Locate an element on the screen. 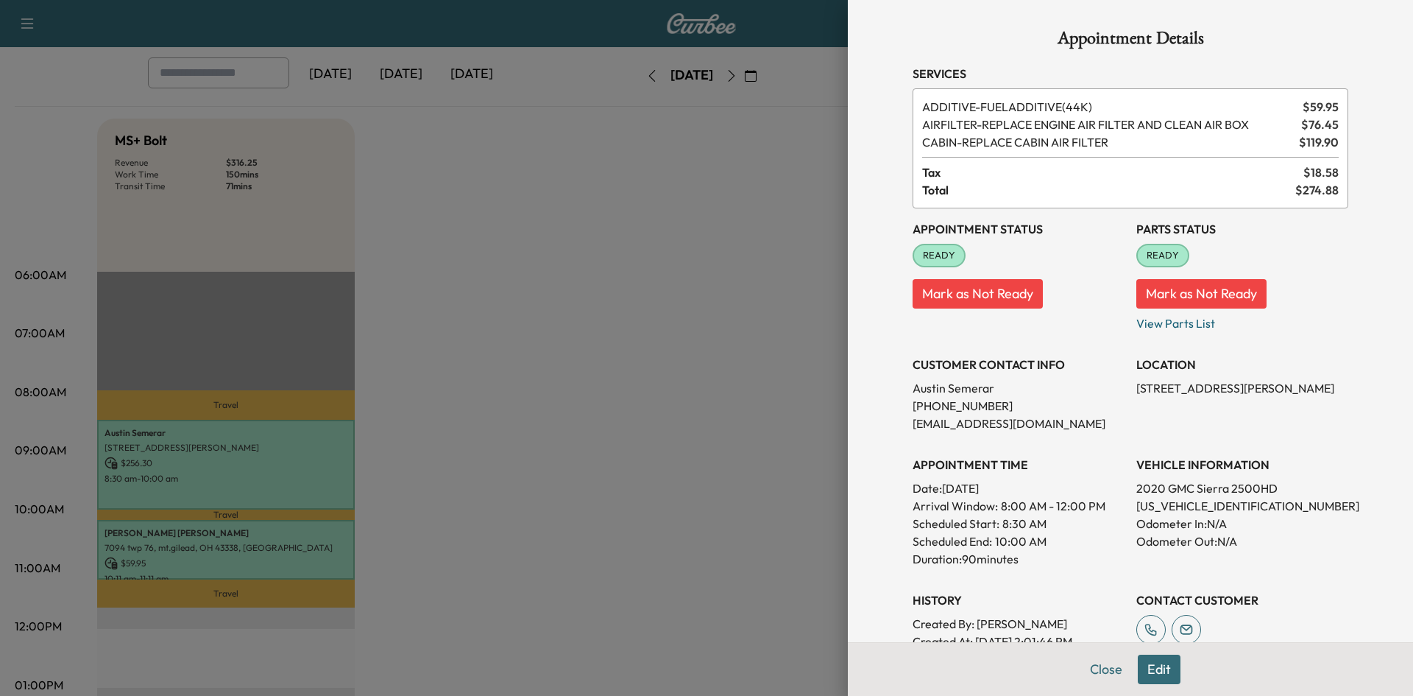 The width and height of the screenshot is (1413, 696). p: 10:00 AM is located at coordinates (1021, 541).